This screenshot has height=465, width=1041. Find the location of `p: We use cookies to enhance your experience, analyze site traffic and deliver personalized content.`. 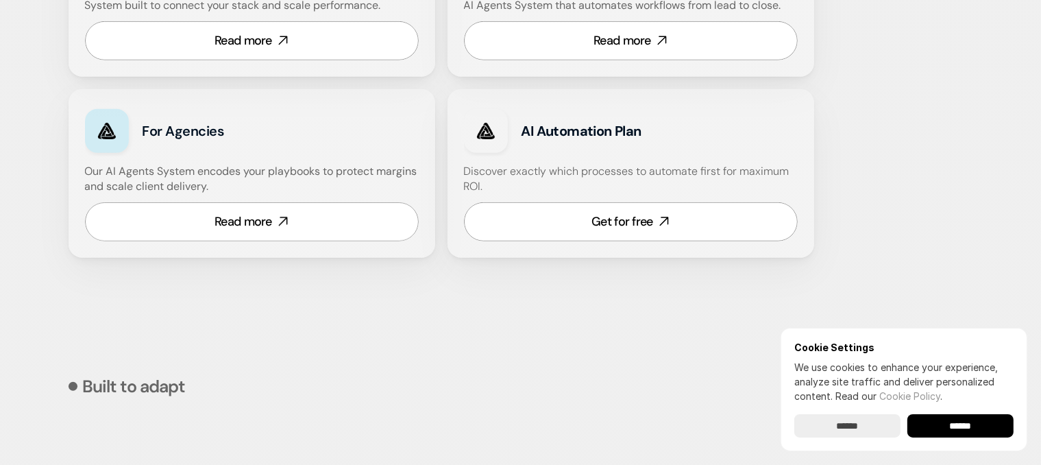

p: We use cookies to enhance your experience, analyze site traffic and deliver personalized content. is located at coordinates (904, 381).